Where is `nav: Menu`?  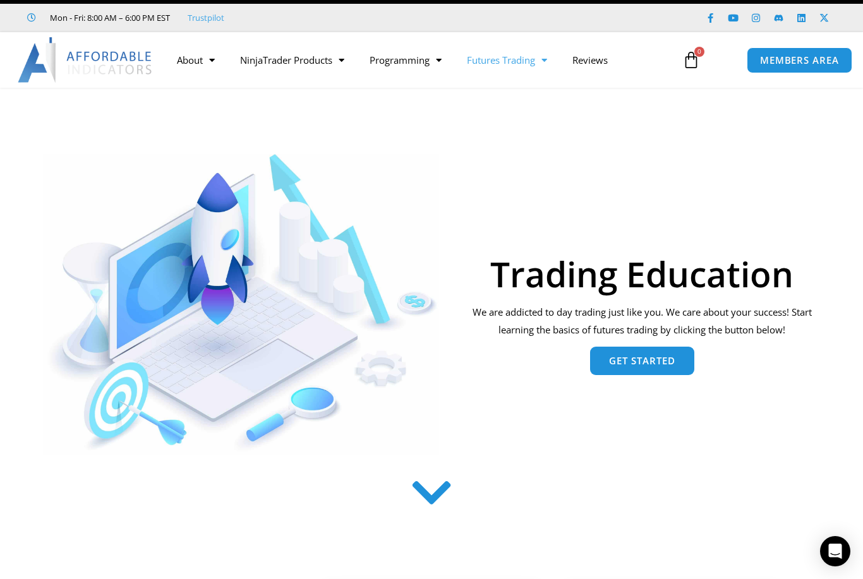 nav: Menu is located at coordinates (419, 60).